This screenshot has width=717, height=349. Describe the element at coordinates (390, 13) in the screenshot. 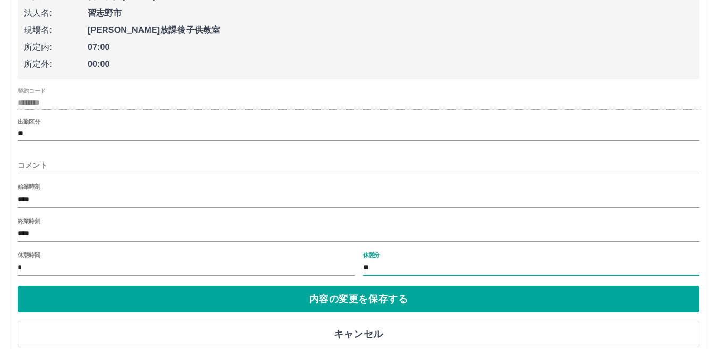

I see `span: 習志野市` at that location.